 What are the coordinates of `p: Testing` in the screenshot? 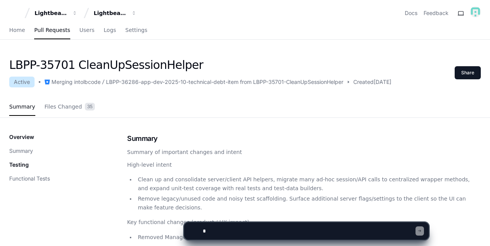 It's located at (19, 164).